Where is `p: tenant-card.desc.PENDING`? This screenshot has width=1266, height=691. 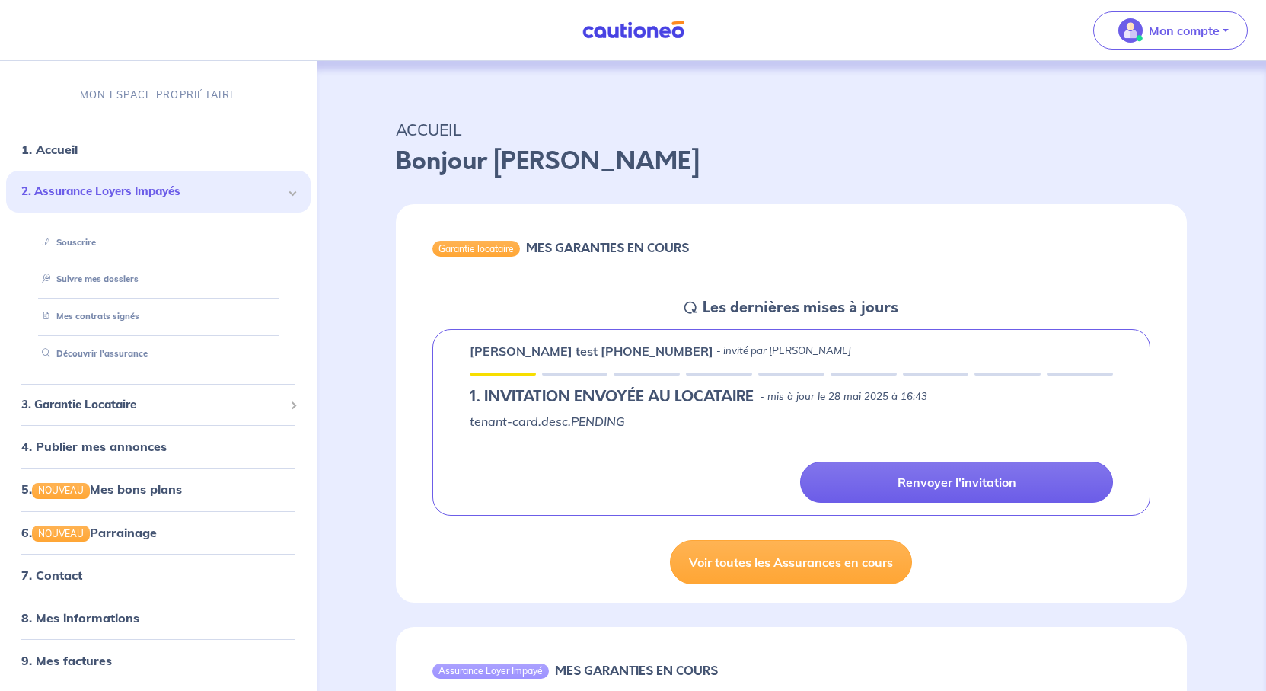
p: tenant-card.desc.PENDING is located at coordinates (791, 421).